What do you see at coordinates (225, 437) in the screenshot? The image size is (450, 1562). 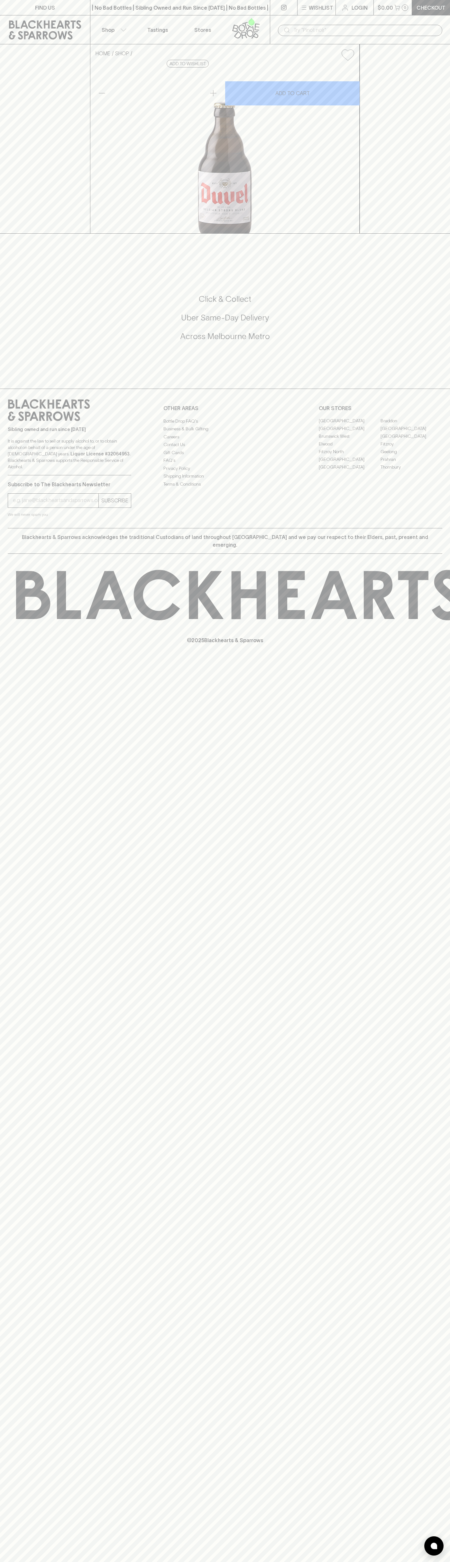 I see `a: Careers` at bounding box center [225, 437].